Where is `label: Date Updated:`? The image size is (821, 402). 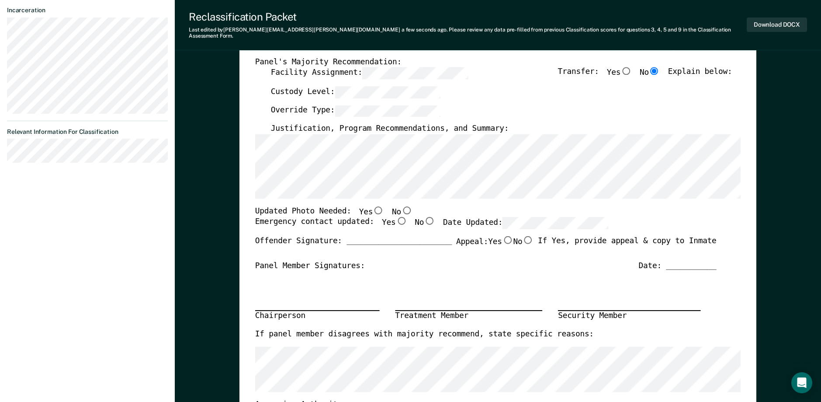
label: Date Updated: is located at coordinates (526, 223).